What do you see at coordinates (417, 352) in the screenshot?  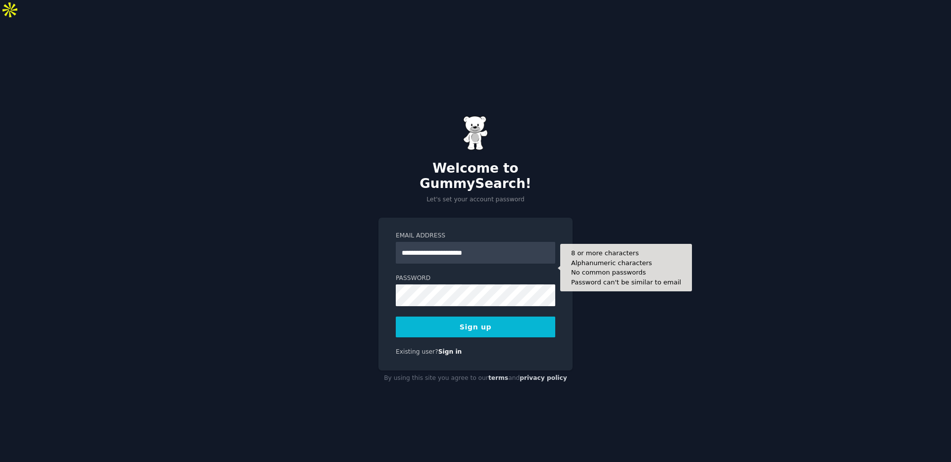 I see `span: Existing user?` at bounding box center [417, 352].